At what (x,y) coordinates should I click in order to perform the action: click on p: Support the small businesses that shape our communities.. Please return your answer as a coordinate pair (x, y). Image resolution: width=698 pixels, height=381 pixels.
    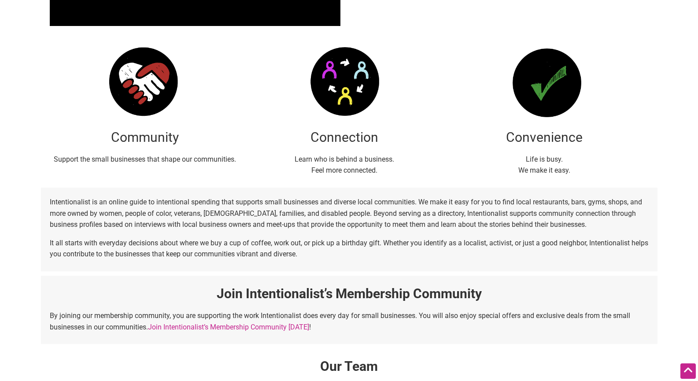
    Looking at the image, I should click on (145, 159).